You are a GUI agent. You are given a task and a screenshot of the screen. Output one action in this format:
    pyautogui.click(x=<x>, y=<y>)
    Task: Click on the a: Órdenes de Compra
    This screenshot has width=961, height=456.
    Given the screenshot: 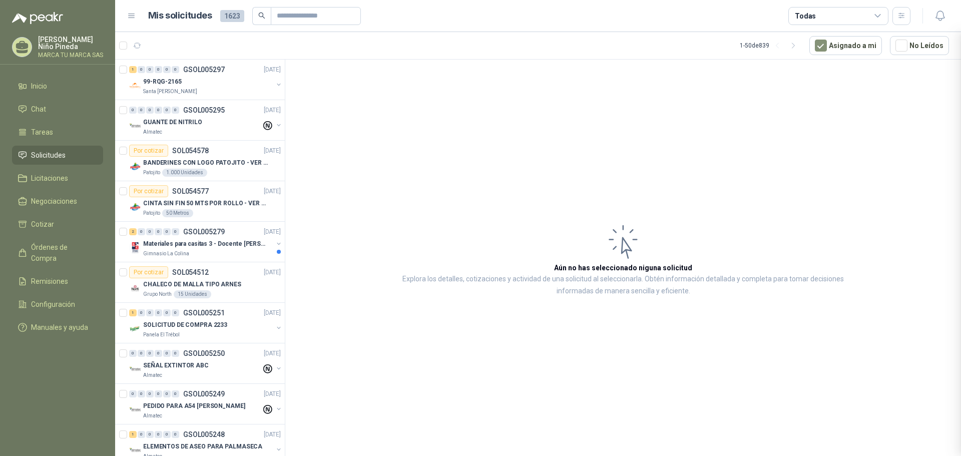 What is the action you would take?
    pyautogui.click(x=58, y=253)
    